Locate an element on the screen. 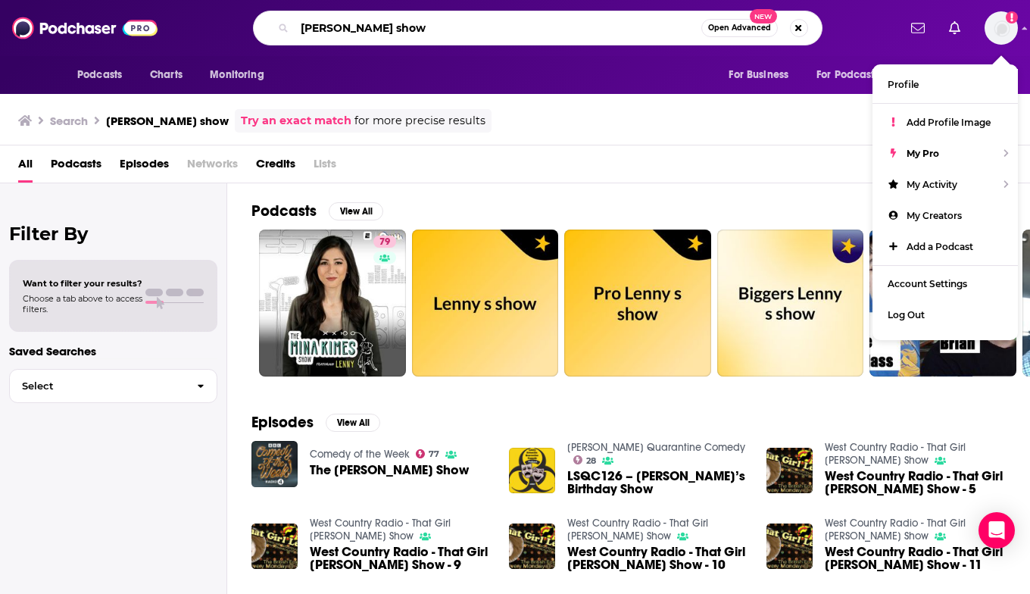 The width and height of the screenshot is (1030, 594). a: Episodes is located at coordinates (144, 167).